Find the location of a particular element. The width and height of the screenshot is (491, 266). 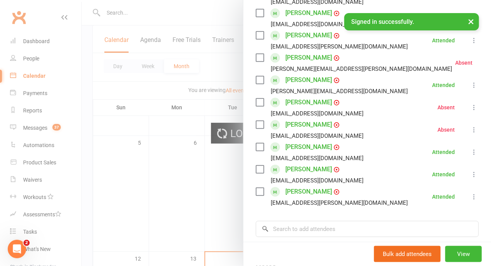

input: Search to add attendees is located at coordinates (367, 229).